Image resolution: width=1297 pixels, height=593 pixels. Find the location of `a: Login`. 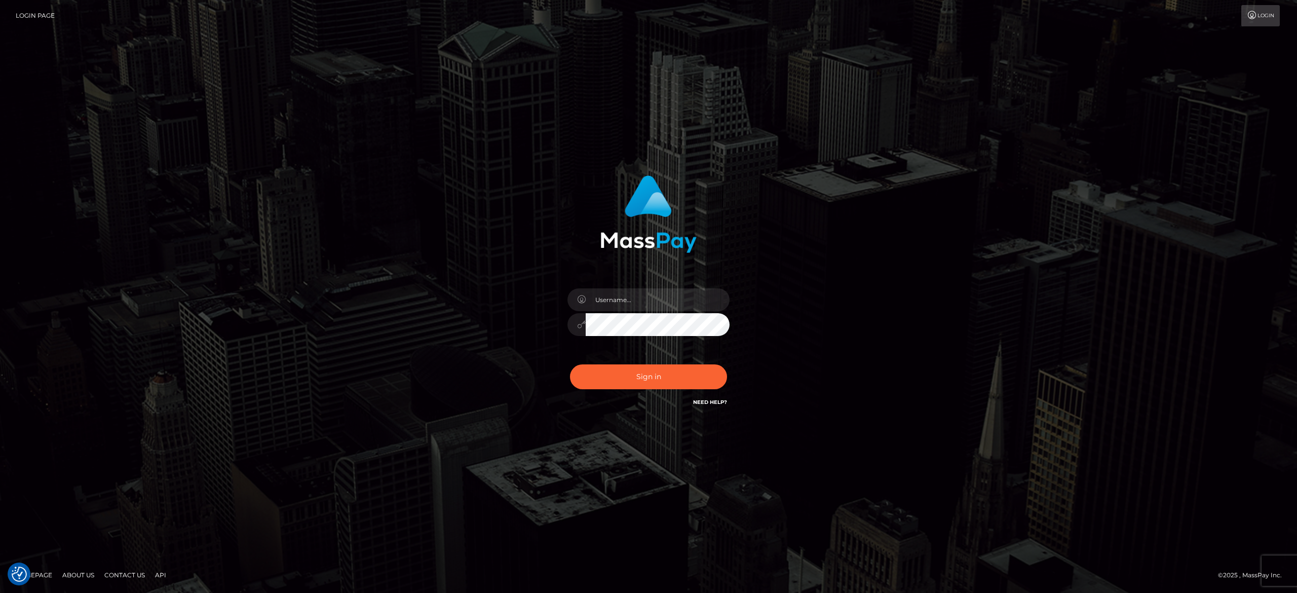

a: Login is located at coordinates (1260, 16).